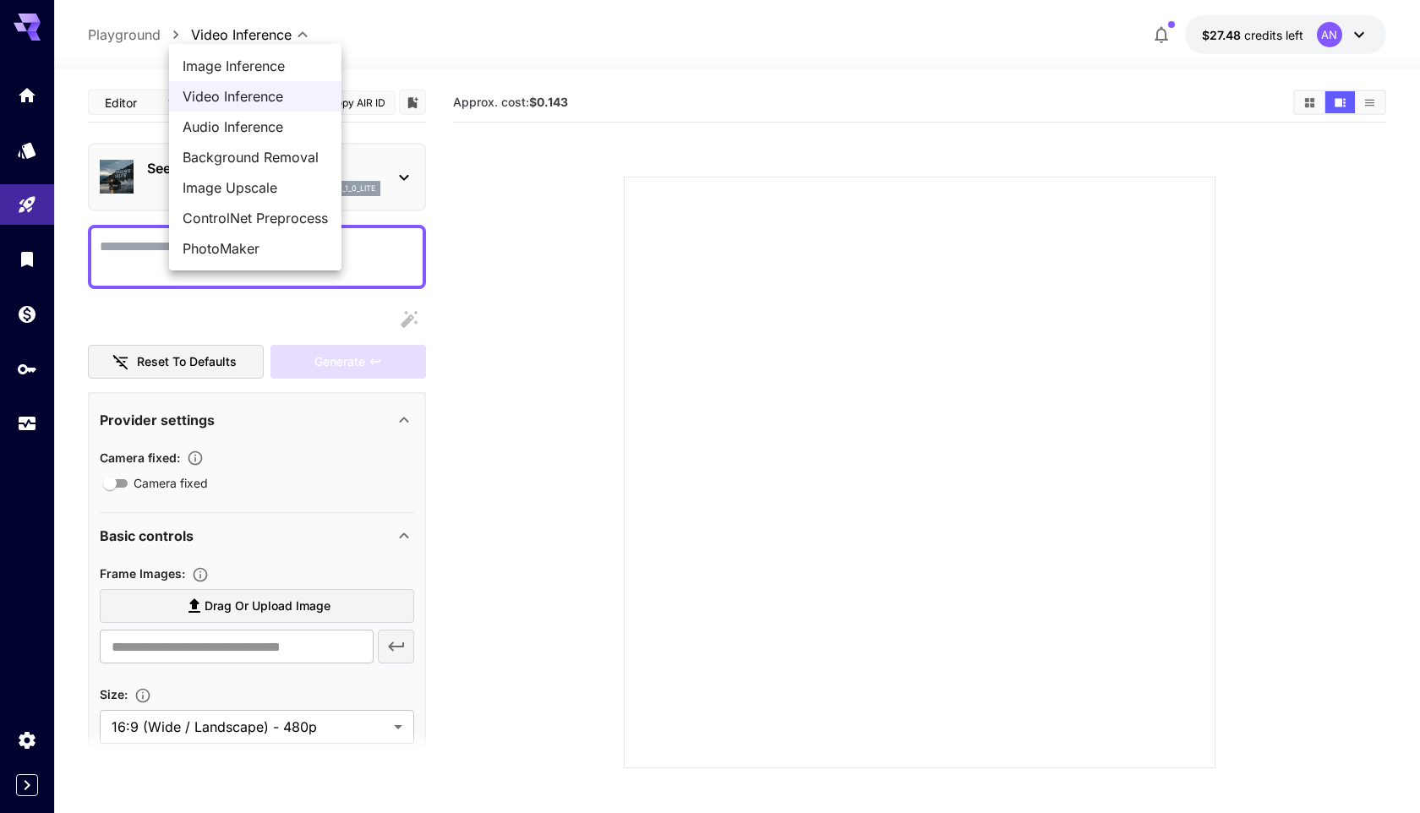  What do you see at coordinates (255, 127) in the screenshot?
I see `span: Audio Inference` at bounding box center [255, 127].